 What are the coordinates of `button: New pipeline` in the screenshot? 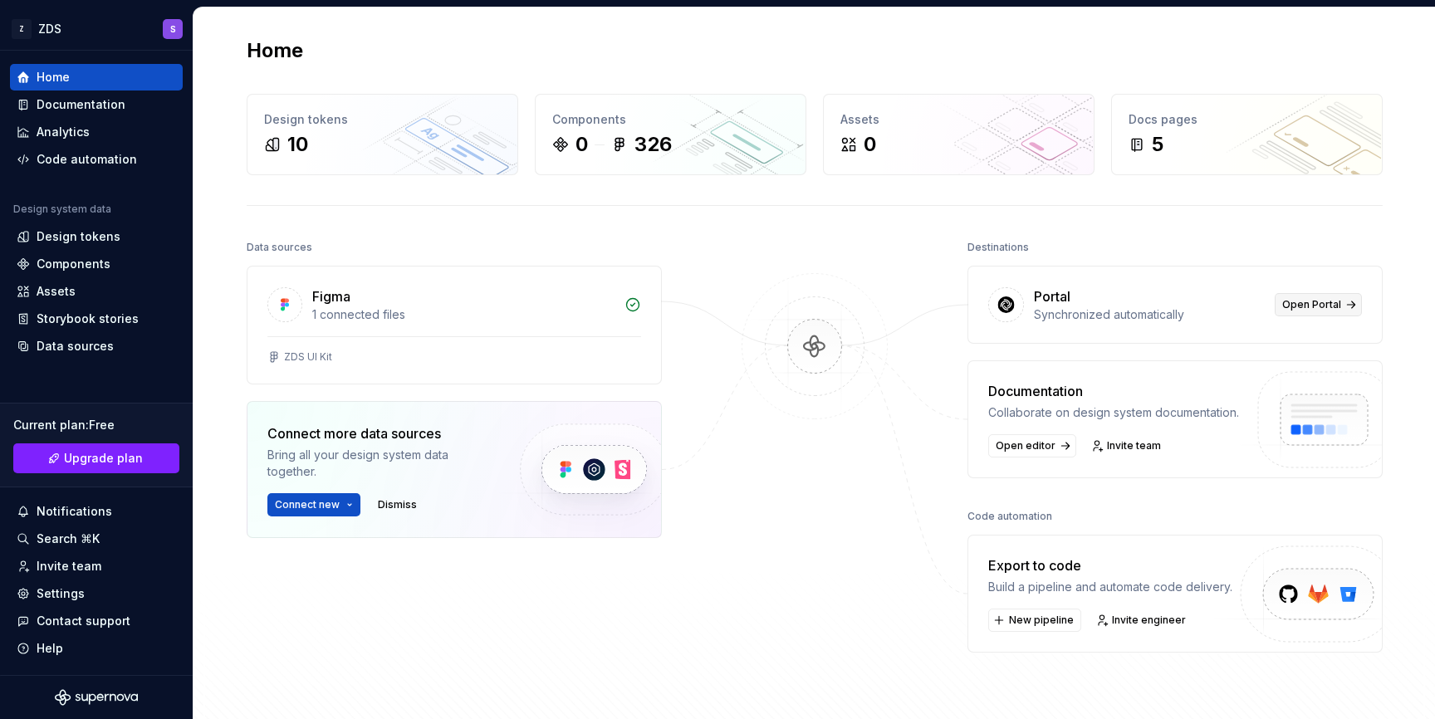 It's located at (1034, 620).